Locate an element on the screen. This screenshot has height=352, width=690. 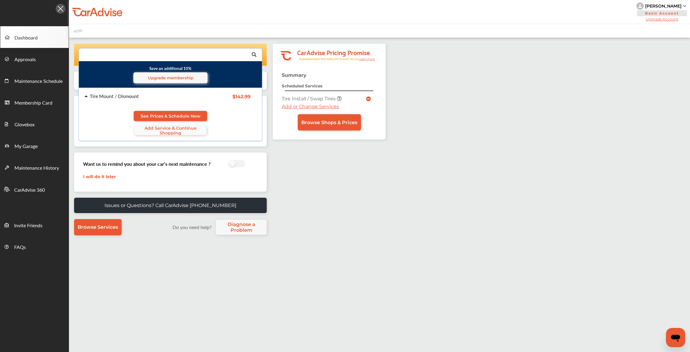
span: Membership Card is located at coordinates (33, 103).